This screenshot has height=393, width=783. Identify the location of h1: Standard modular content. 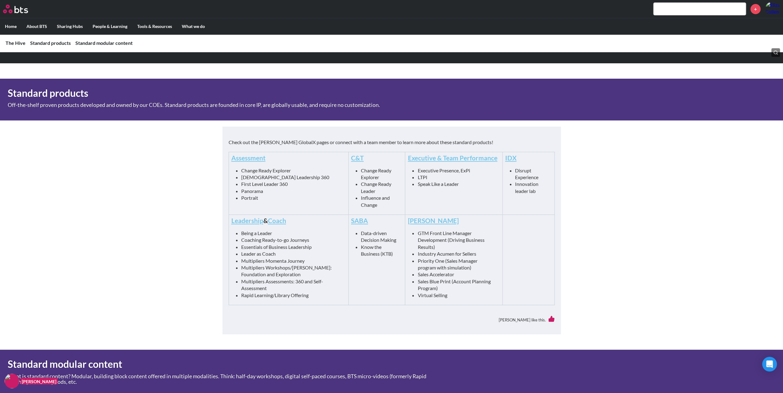
(276, 364).